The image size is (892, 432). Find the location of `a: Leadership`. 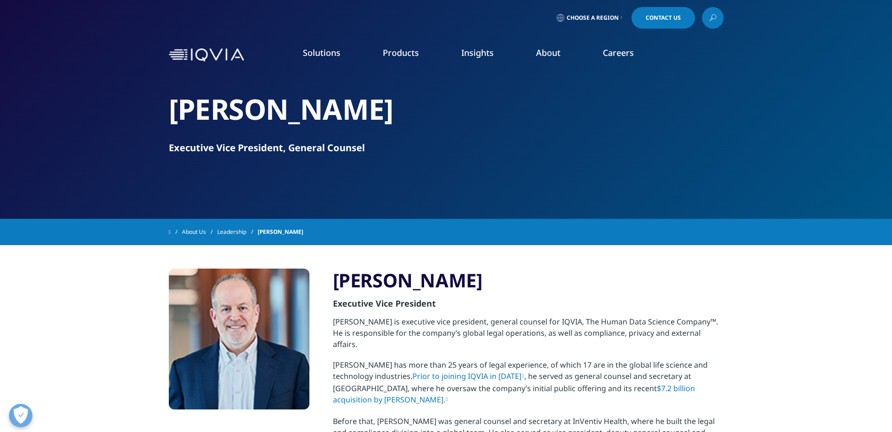

a: Leadership is located at coordinates (237, 232).